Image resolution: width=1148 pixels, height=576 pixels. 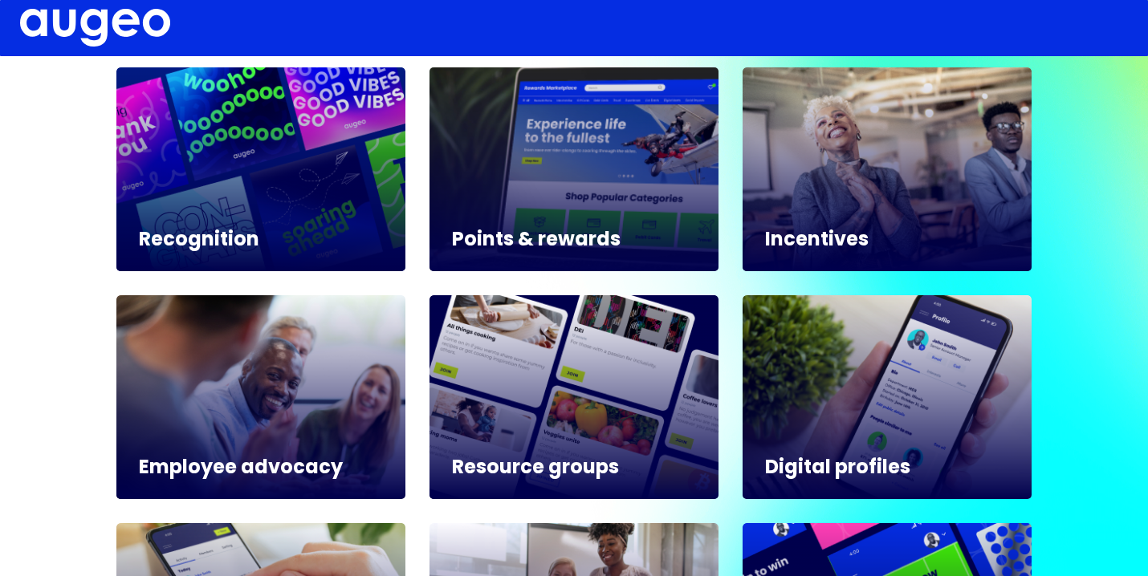 What do you see at coordinates (261, 469) in the screenshot?
I see `h5: Employee advocacy` at bounding box center [261, 469].